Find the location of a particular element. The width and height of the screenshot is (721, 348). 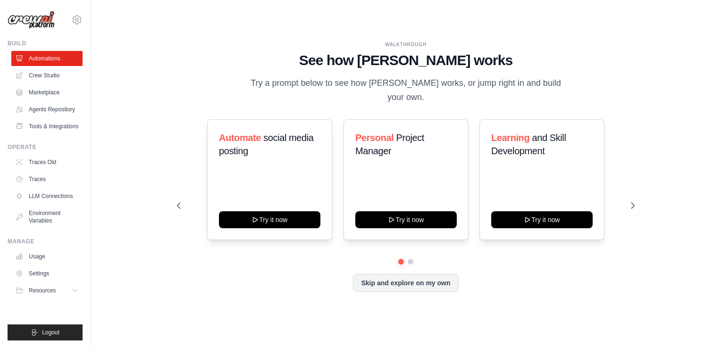

img: Logo is located at coordinates (31, 20).